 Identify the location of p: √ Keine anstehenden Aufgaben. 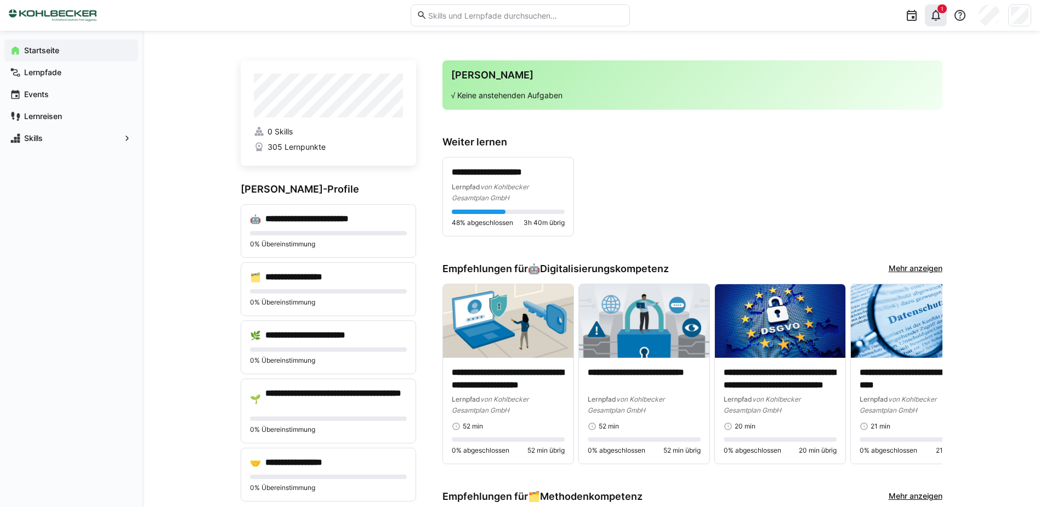
(693, 95).